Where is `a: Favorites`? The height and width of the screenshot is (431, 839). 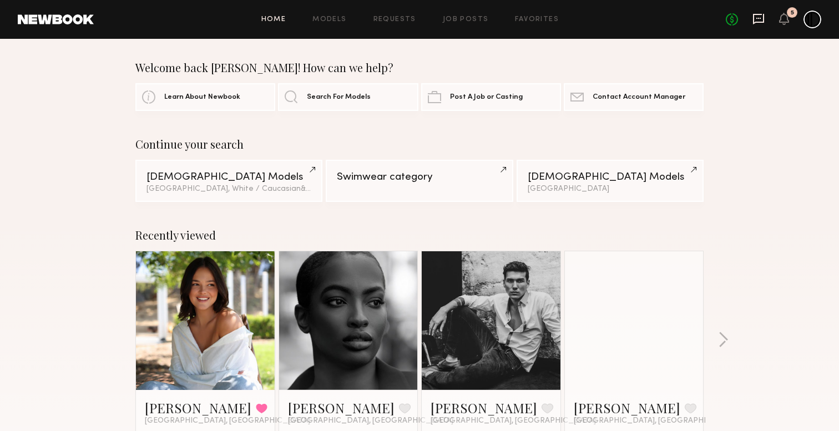
a: Favorites is located at coordinates (536, 19).